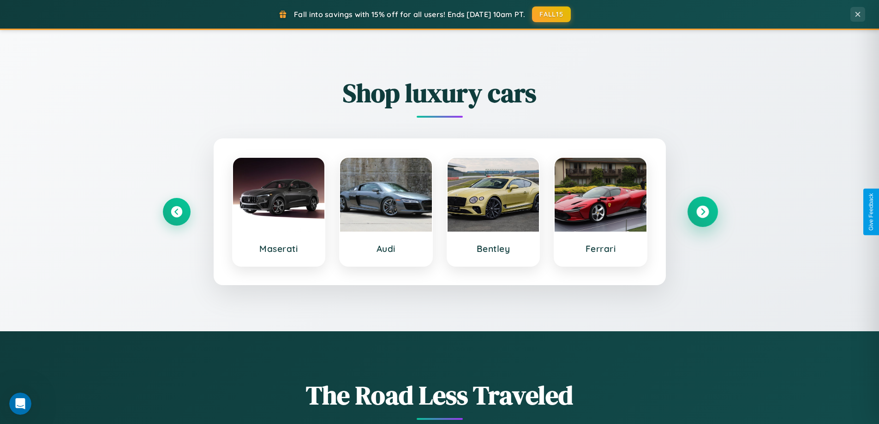 This screenshot has width=879, height=424. I want to click on h3: Bentley, so click(493, 249).